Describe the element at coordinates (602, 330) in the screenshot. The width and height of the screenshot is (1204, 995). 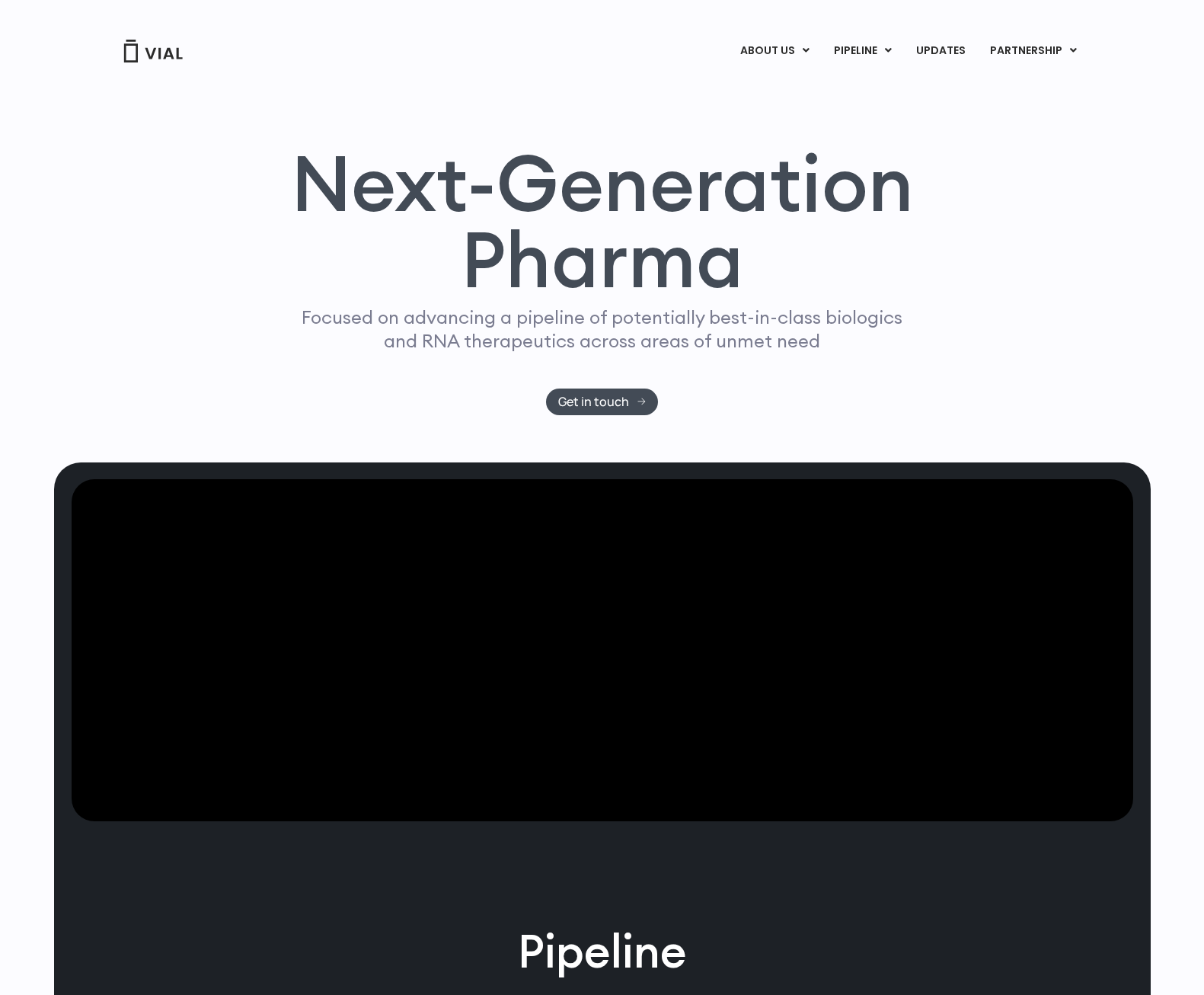
I see `p: Focused on advancing a pipeline of potentially best-in-class biologics and RNA therapeutics acros...` at that location.